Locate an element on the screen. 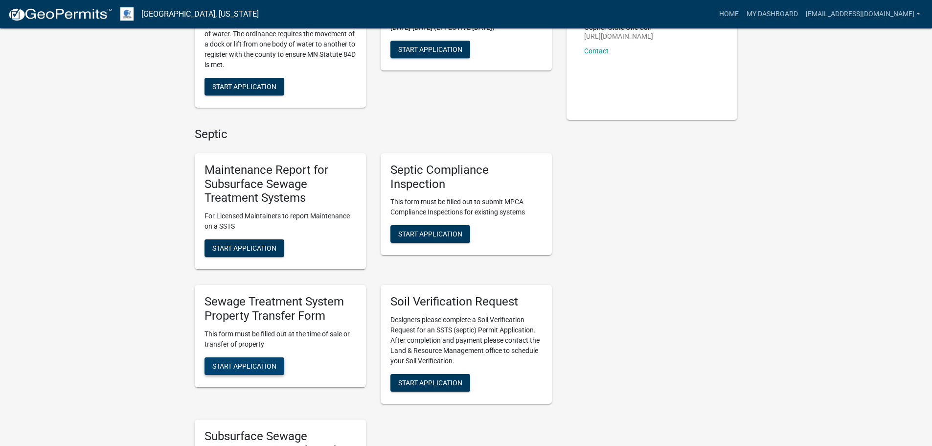  p: For Licensed Maintainers to report Maintenance on a SSTS is located at coordinates (280, 221).